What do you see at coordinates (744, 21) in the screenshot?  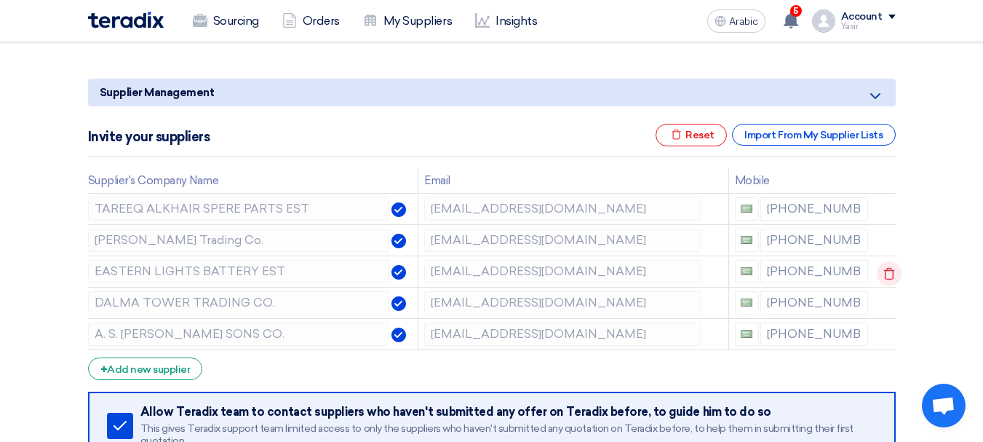 I see `font: Arabic` at bounding box center [744, 21].